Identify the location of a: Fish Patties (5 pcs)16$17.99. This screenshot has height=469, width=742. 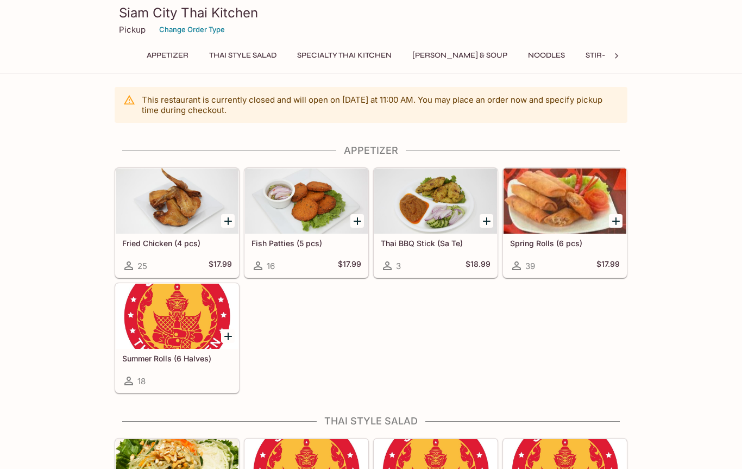
(306, 223).